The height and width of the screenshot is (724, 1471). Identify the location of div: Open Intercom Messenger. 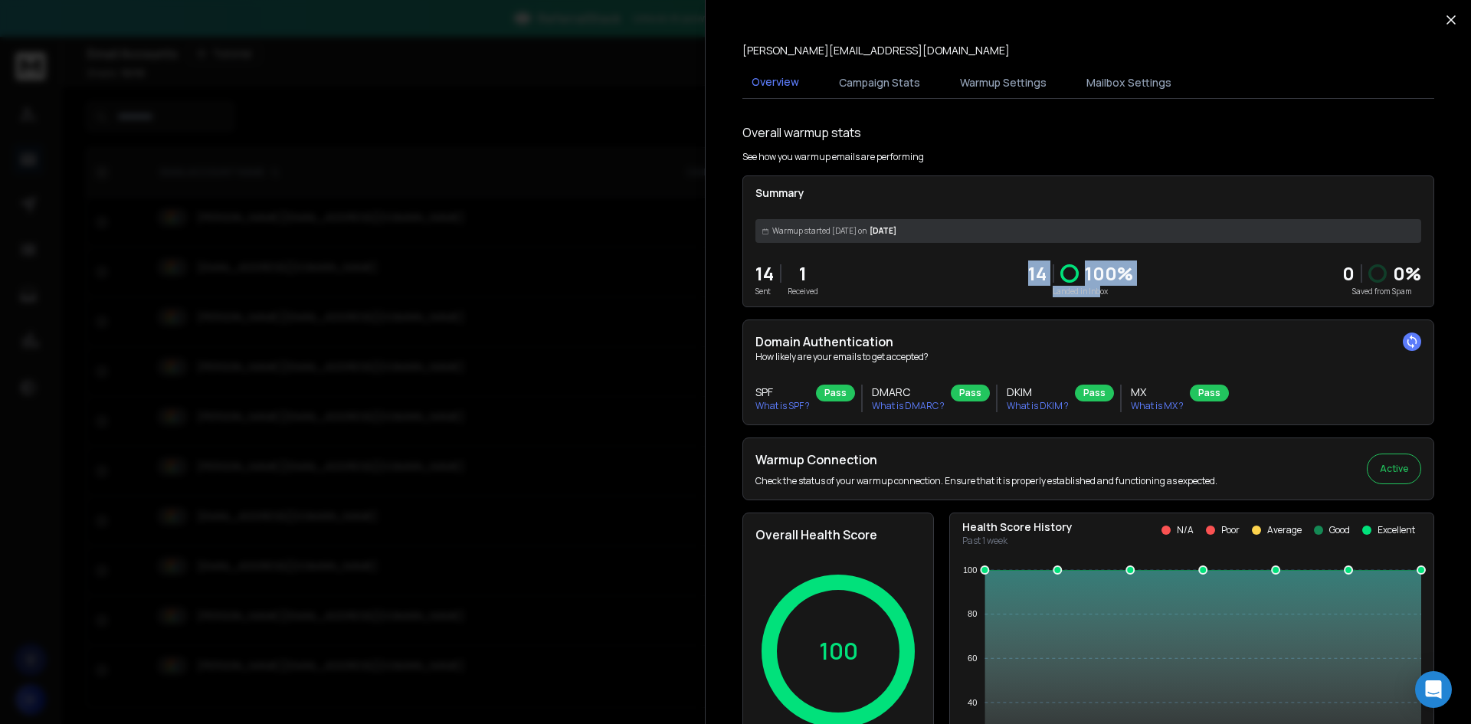
(1434, 690).